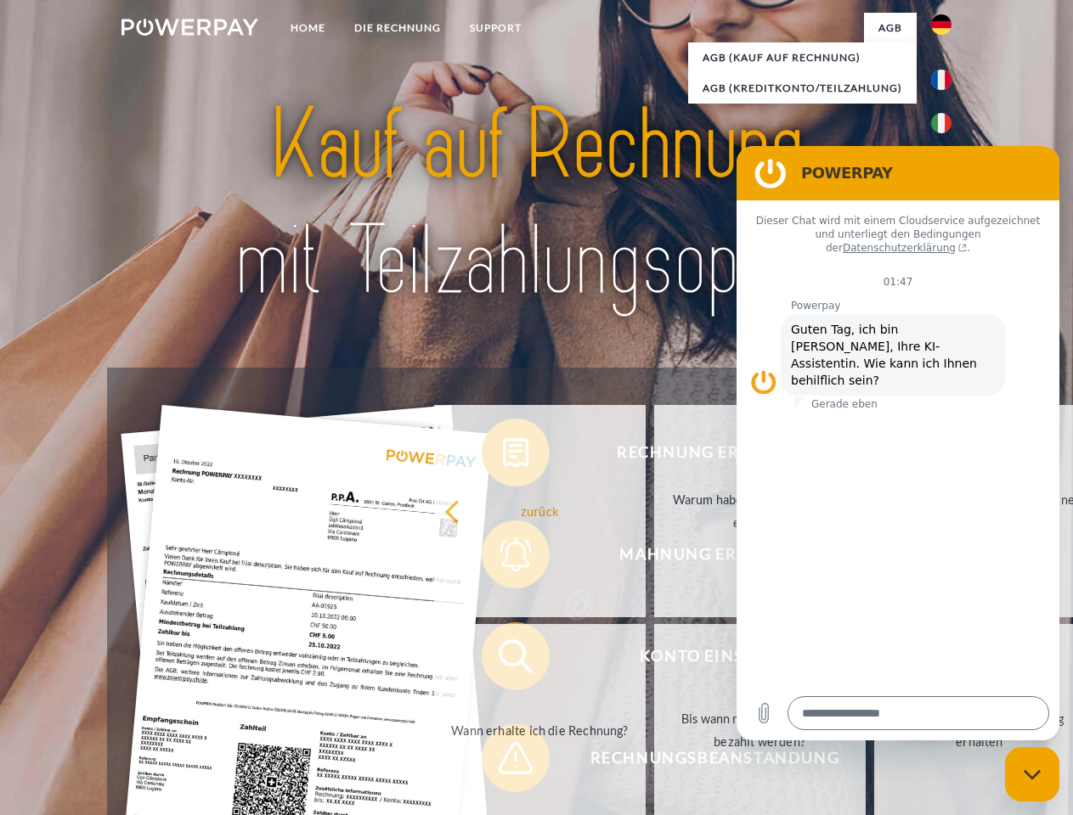 This screenshot has height=815, width=1073. I want to click on a: agb, so click(890, 28).